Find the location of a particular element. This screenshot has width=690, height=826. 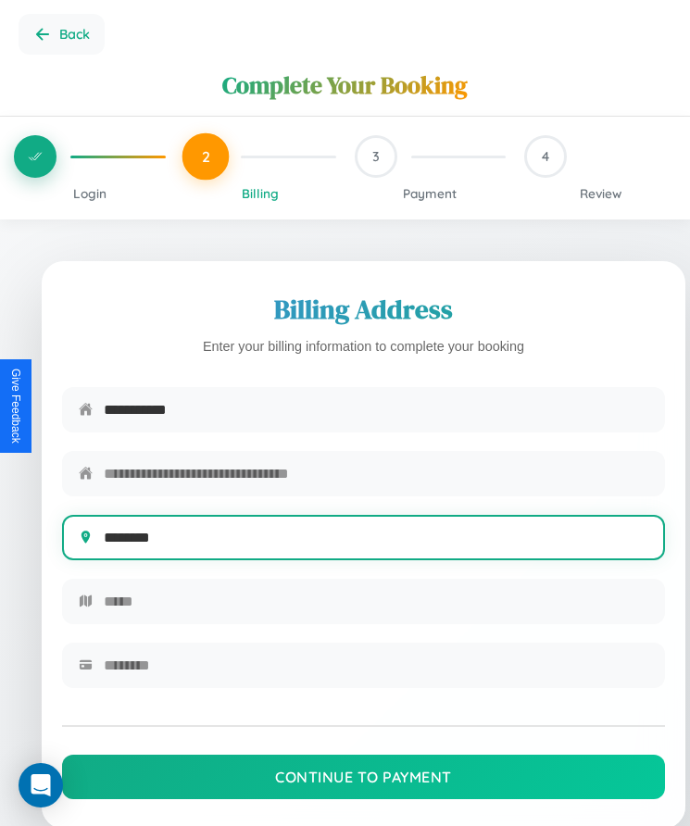

span: Review is located at coordinates (600, 193).